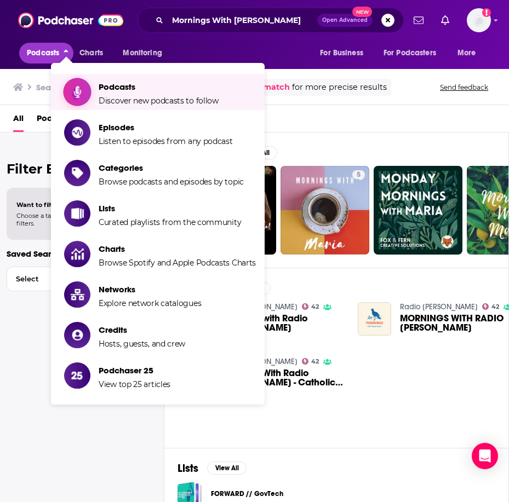 This screenshot has height=502, width=509. I want to click on span: 5, so click(358, 175).